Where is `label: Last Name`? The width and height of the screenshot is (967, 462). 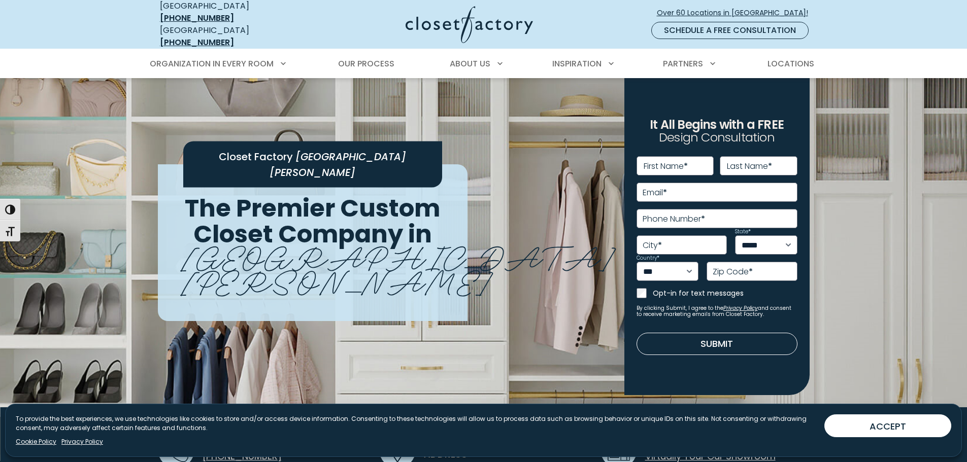
label: Last Name is located at coordinates (749, 166).